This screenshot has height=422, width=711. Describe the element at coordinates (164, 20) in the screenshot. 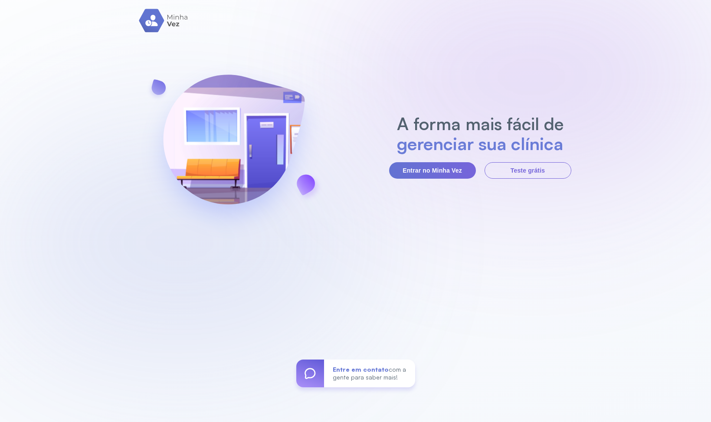

I see `img: logo.svg` at that location.